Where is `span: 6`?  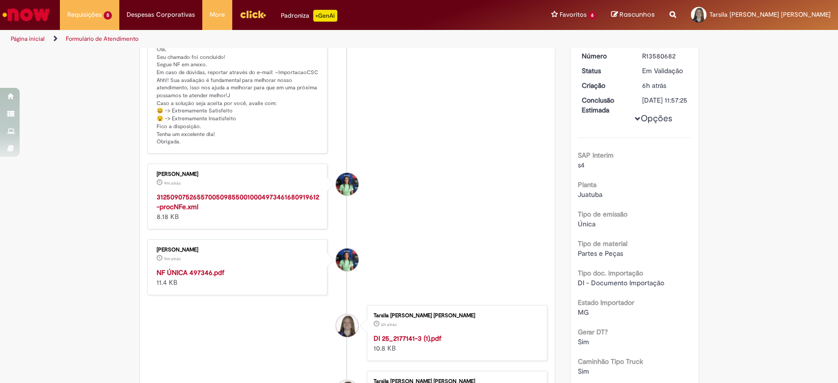 span: 6 is located at coordinates (592, 15).